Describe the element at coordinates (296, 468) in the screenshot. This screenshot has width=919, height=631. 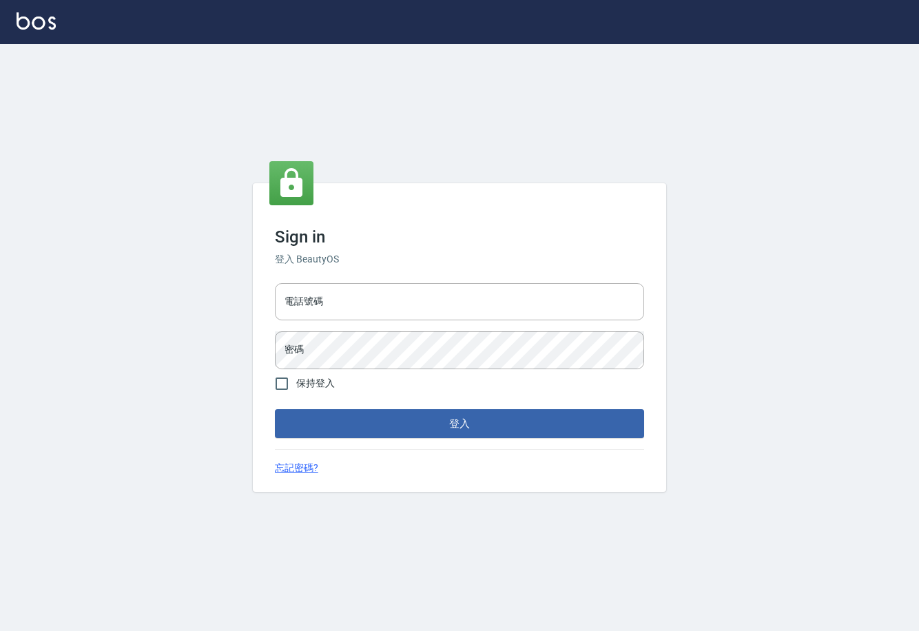
I see `a: 忘記密碼?` at that location.